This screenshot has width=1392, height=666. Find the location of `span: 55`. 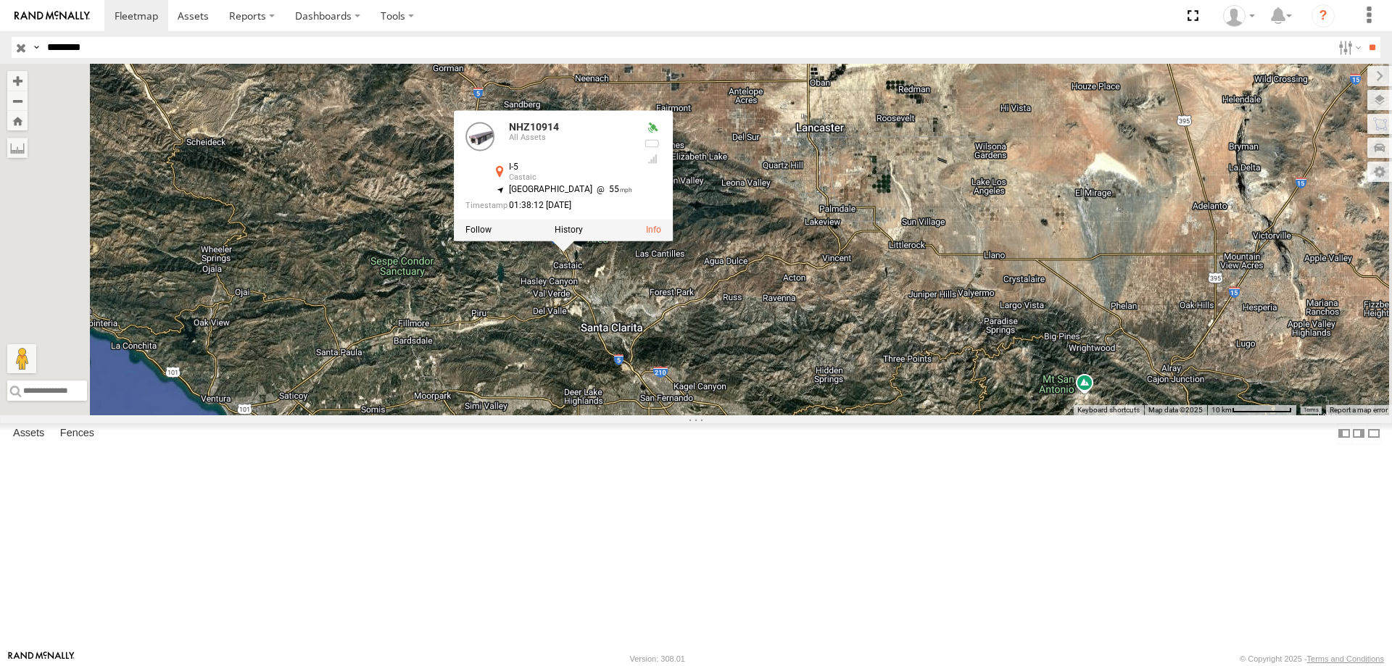

span: 55 is located at coordinates (612, 190).